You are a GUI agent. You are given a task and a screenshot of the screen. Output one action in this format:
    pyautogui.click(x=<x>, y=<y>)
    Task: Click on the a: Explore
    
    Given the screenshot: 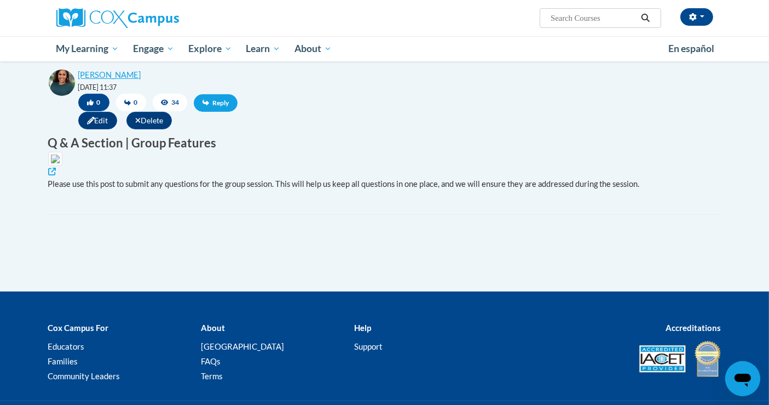 What is the action you would take?
    pyautogui.click(x=210, y=49)
    